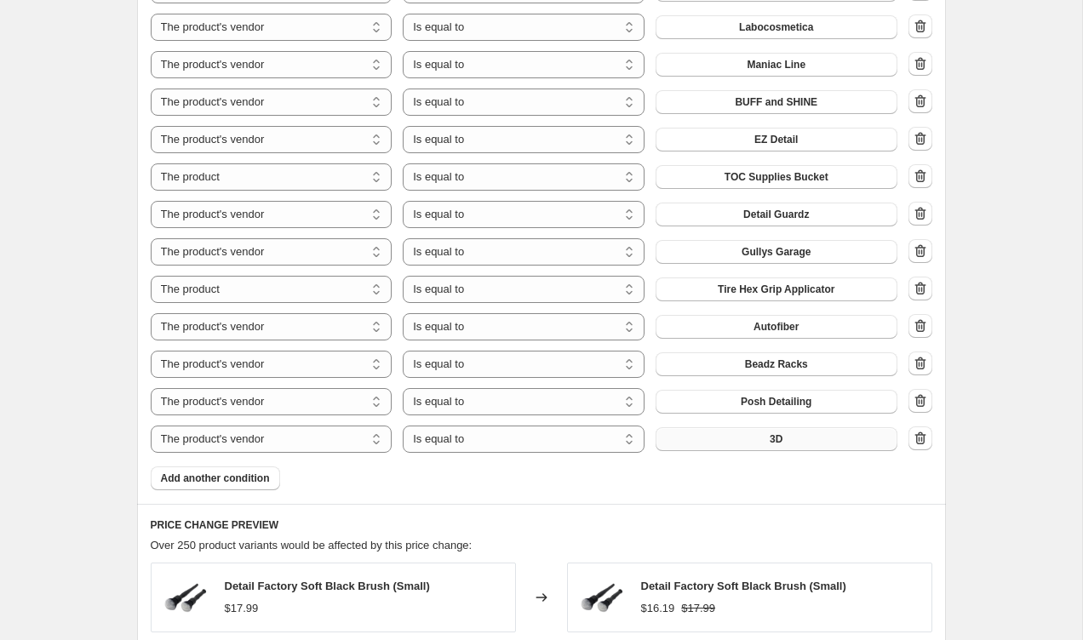 This screenshot has width=1083, height=640. What do you see at coordinates (777, 215) in the screenshot?
I see `button: Detail Guardz` at bounding box center [777, 215].